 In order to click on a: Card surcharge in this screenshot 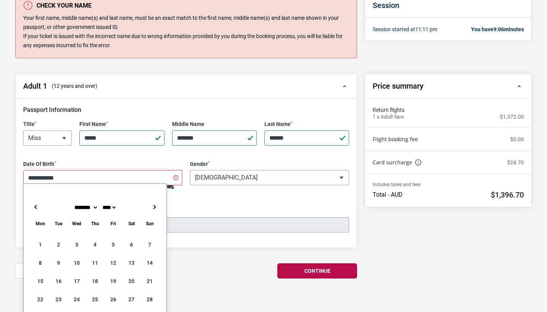, I will do `click(397, 162)`.